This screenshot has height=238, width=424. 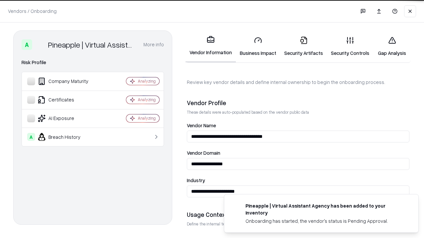 I want to click on a: Security Artifacts, so click(x=303, y=46).